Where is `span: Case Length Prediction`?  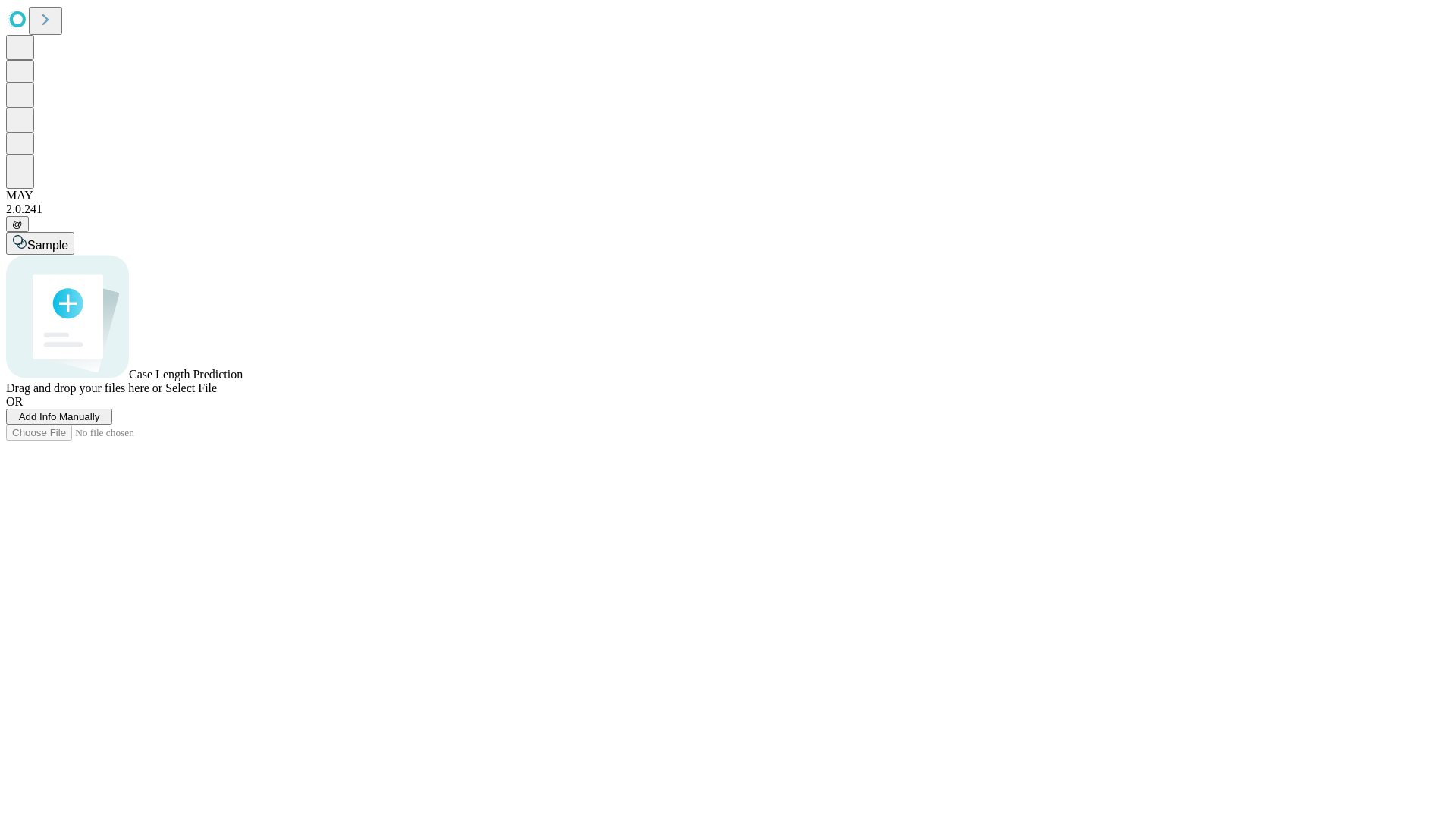
span: Case Length Prediction is located at coordinates (186, 374).